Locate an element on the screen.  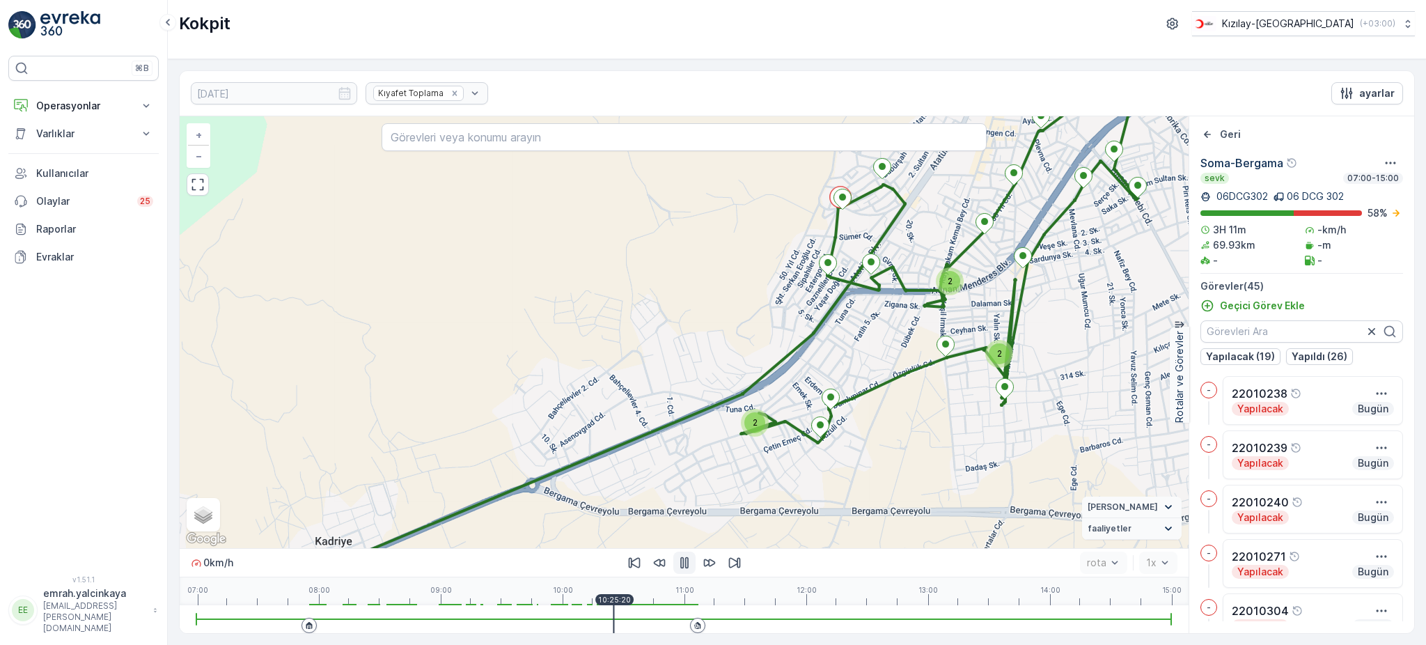
p: -m is located at coordinates (1324, 245).